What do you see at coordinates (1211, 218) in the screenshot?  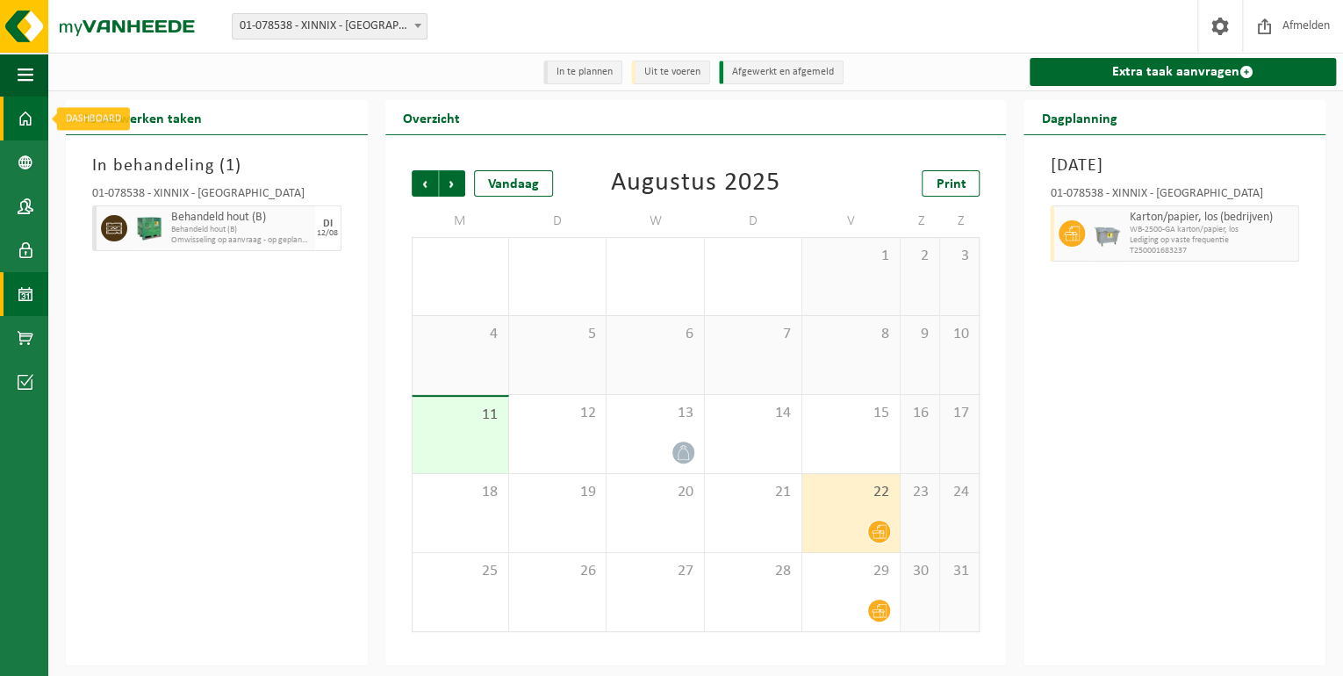 I see `span: Karton/papier, los (bedrijven)` at bounding box center [1211, 218].